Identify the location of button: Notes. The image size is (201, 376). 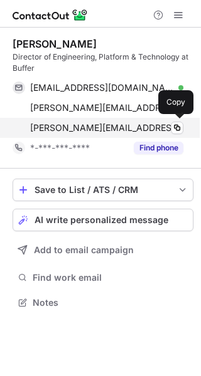
(103, 303).